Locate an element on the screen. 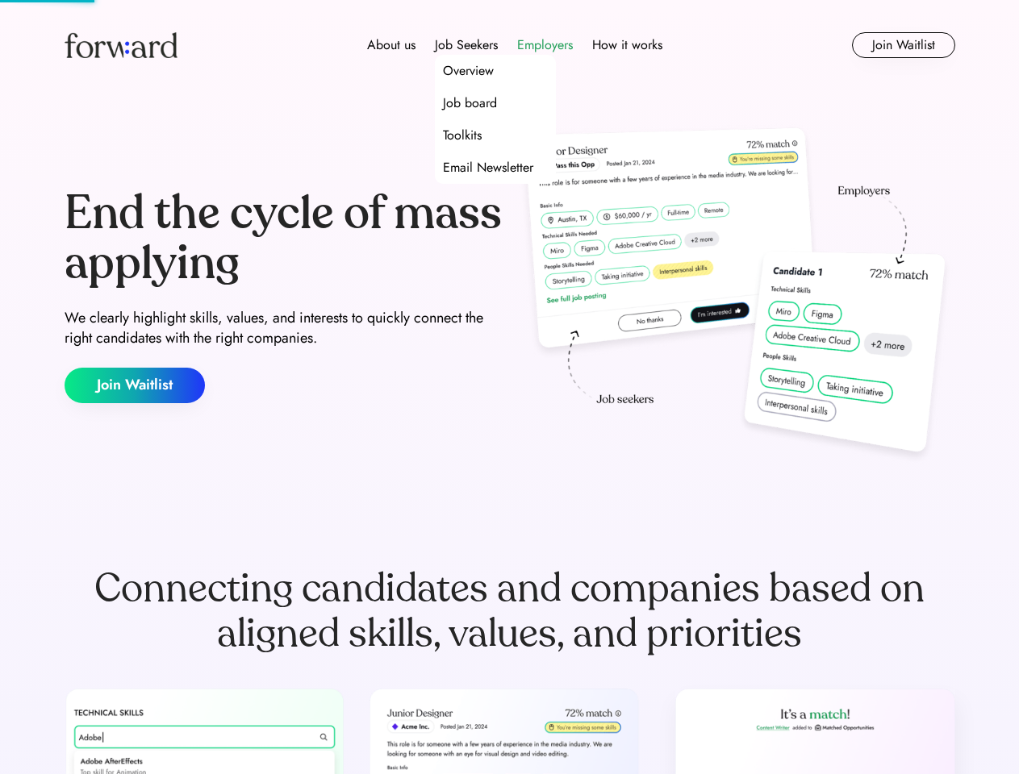  div: Connecting candidates and companies based on aligned skills, values, and priorities is located at coordinates (510, 611).